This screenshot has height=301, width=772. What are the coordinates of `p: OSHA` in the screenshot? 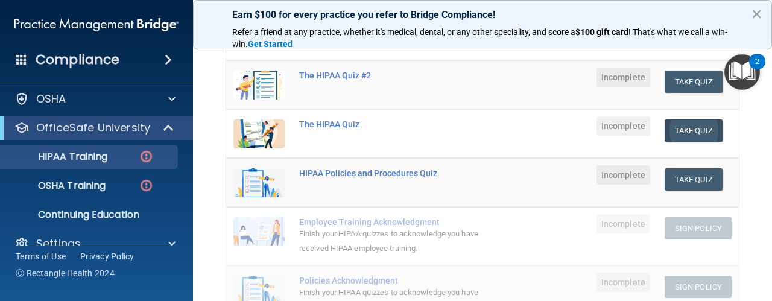 It's located at (51, 99).